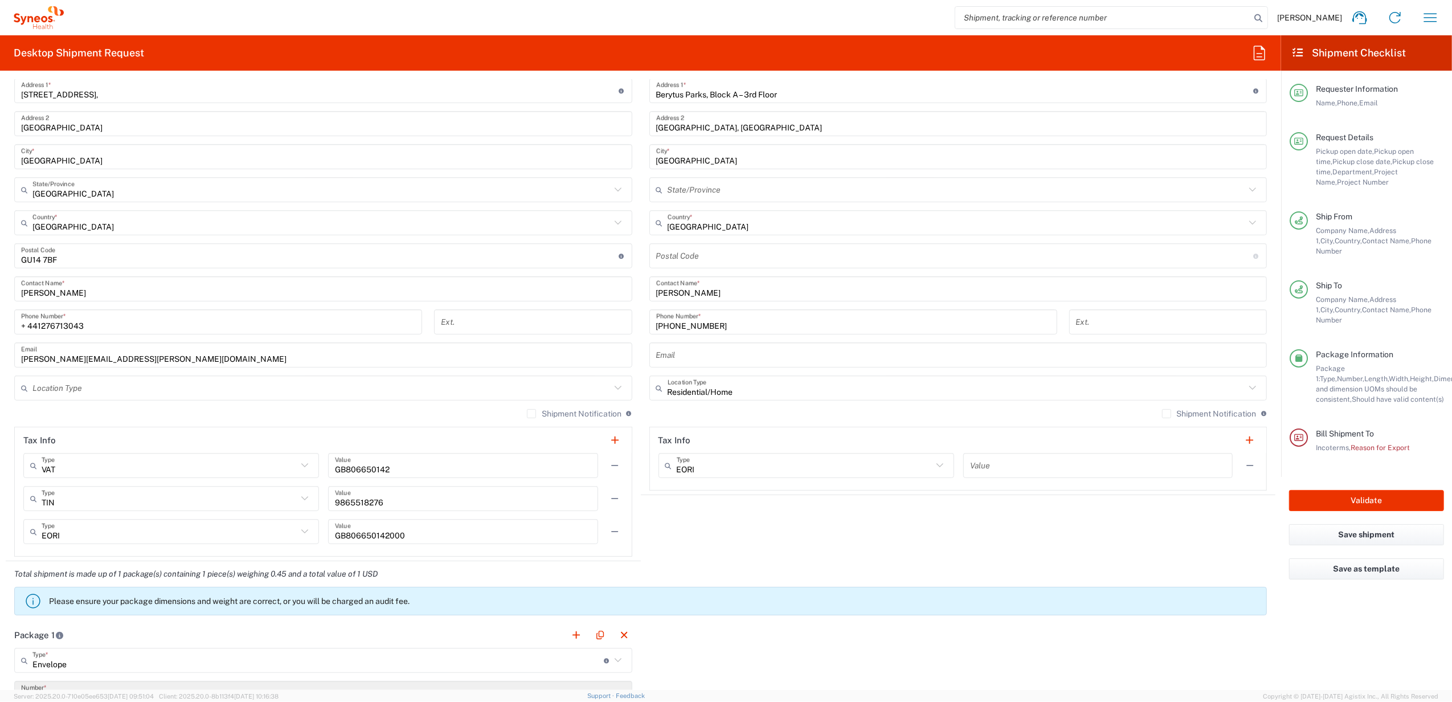 The width and height of the screenshot is (1452, 702). What do you see at coordinates (601, 695) in the screenshot?
I see `a: Support` at bounding box center [601, 695].